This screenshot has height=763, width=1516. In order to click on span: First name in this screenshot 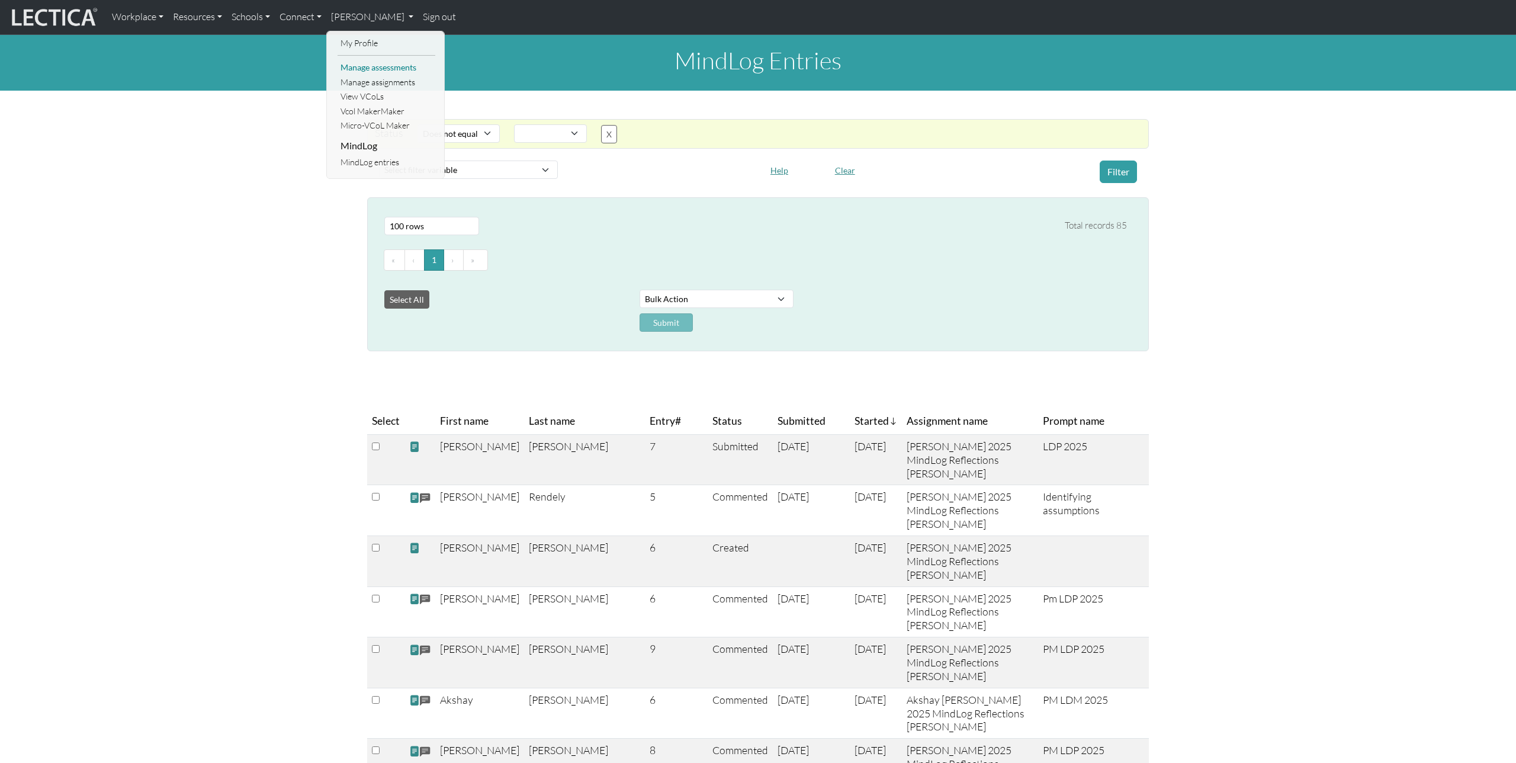, I will do `click(464, 421)`.